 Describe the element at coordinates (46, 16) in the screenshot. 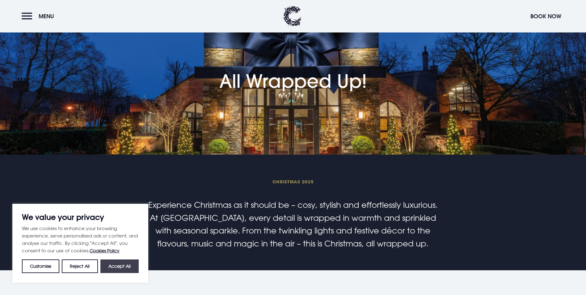

I see `span: Menu` at that location.